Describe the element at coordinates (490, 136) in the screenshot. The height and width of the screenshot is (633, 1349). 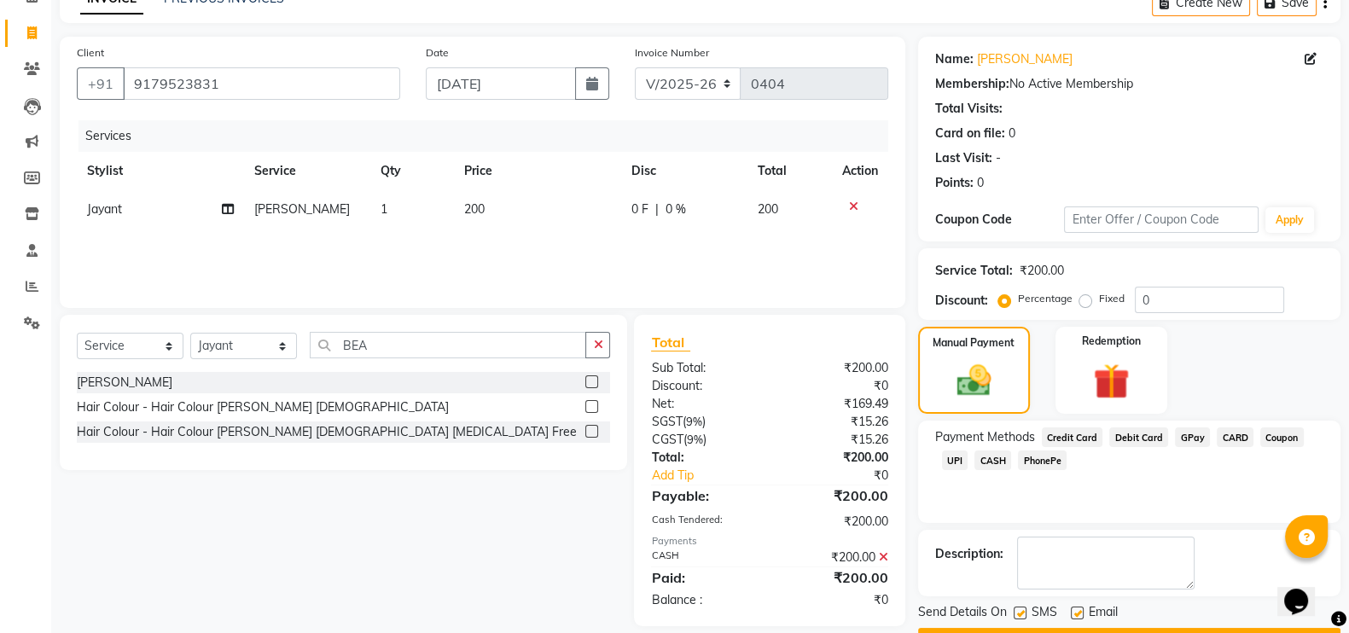
I see `div: Services` at that location.